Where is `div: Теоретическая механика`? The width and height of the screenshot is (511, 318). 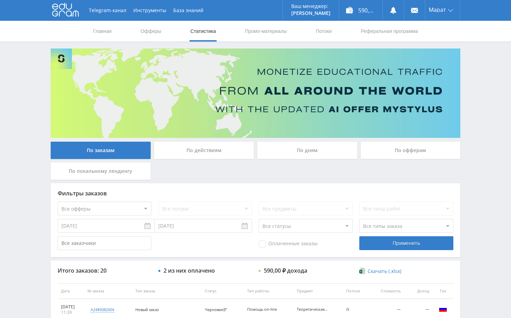 div: Теоретическая механика is located at coordinates (312, 310).